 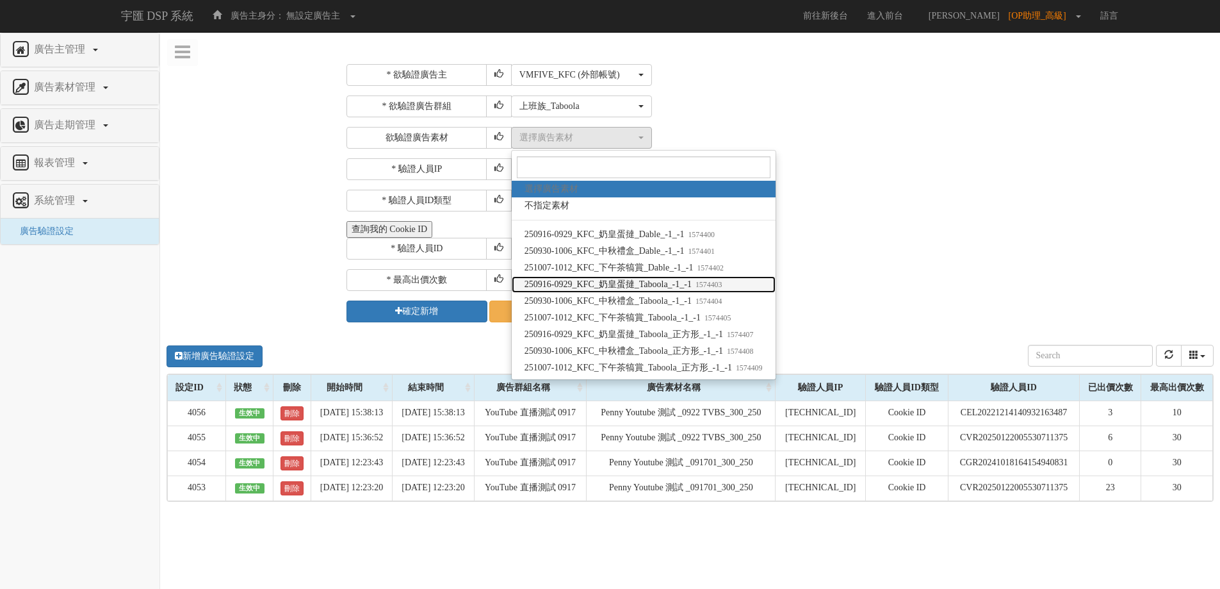 What do you see at coordinates (66, 86) in the screenshot?
I see `span: 廣告素材管理` at bounding box center [66, 86].